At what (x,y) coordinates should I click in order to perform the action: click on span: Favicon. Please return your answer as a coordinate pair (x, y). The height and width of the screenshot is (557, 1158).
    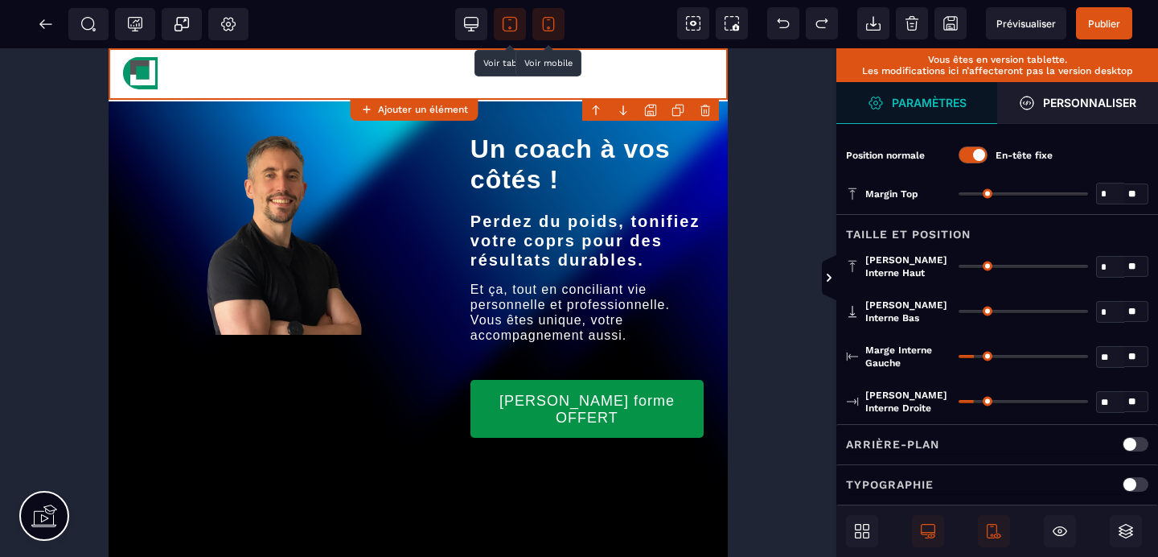
    Looking at the image, I should click on (228, 24).